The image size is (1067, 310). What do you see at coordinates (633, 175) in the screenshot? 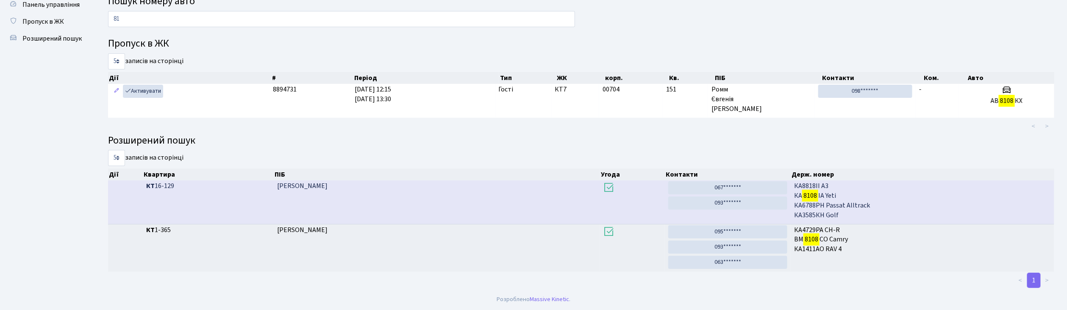
I see `th: Угода` at bounding box center [633, 175].